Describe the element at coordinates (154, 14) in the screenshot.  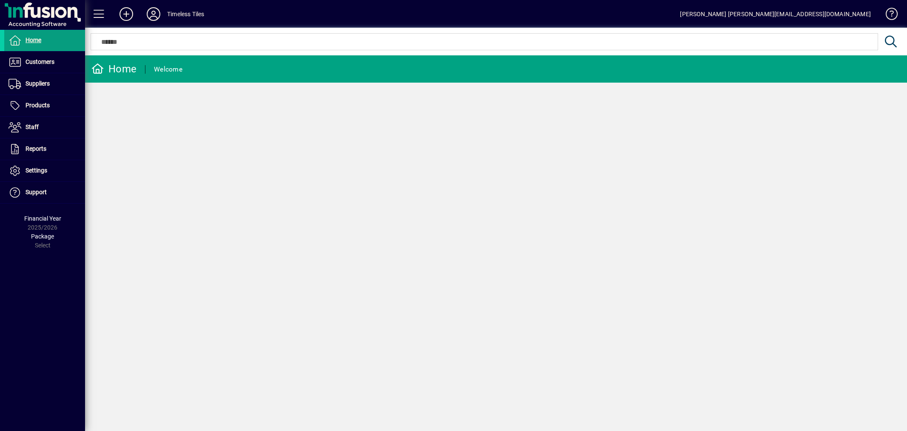
I see `button: Profile` at that location.